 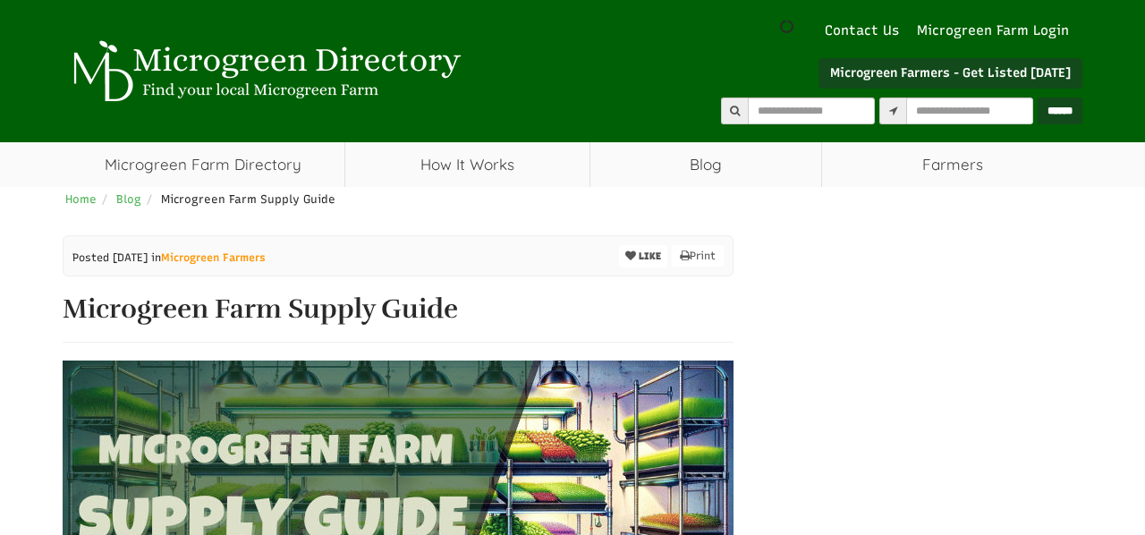 What do you see at coordinates (952, 165) in the screenshot?
I see `span: Farmers` at bounding box center [952, 165].